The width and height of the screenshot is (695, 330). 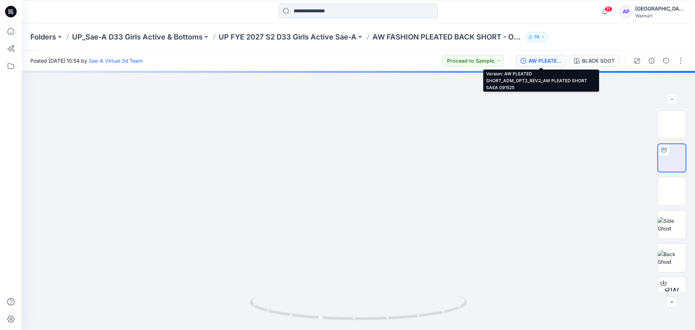 I want to click on div: AW PLEATED SHORT_ADM_OPT2_REV2_AW PLEATED SHORT SAEA 091525, so click(x=545, y=61).